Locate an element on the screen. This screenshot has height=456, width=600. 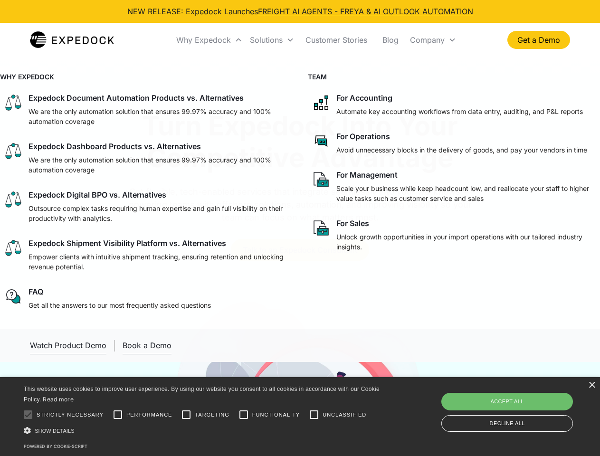
span: Show details is located at coordinates (55, 431).